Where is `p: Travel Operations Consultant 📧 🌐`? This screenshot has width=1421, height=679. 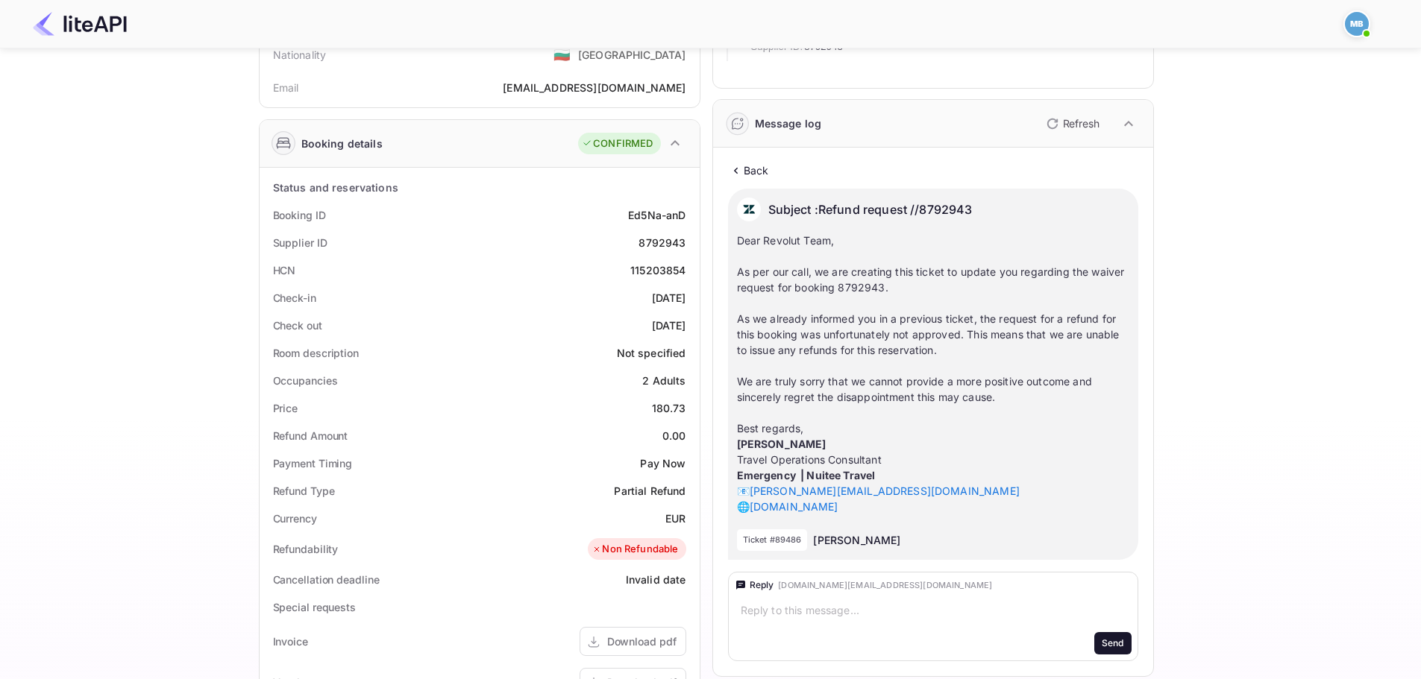
p: Travel Operations Consultant 📧 🌐 is located at coordinates (933, 475).